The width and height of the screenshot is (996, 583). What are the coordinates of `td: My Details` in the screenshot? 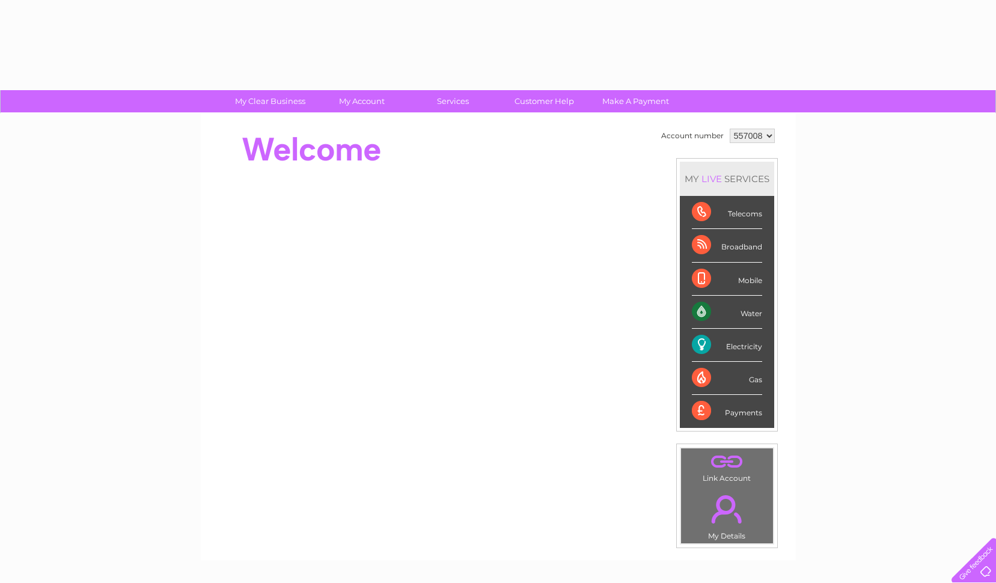 It's located at (726, 514).